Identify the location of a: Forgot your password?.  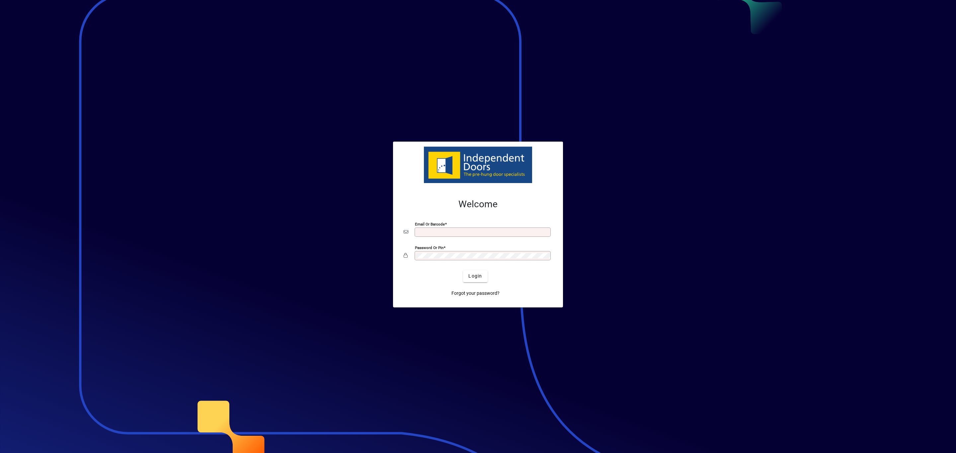
(475, 294).